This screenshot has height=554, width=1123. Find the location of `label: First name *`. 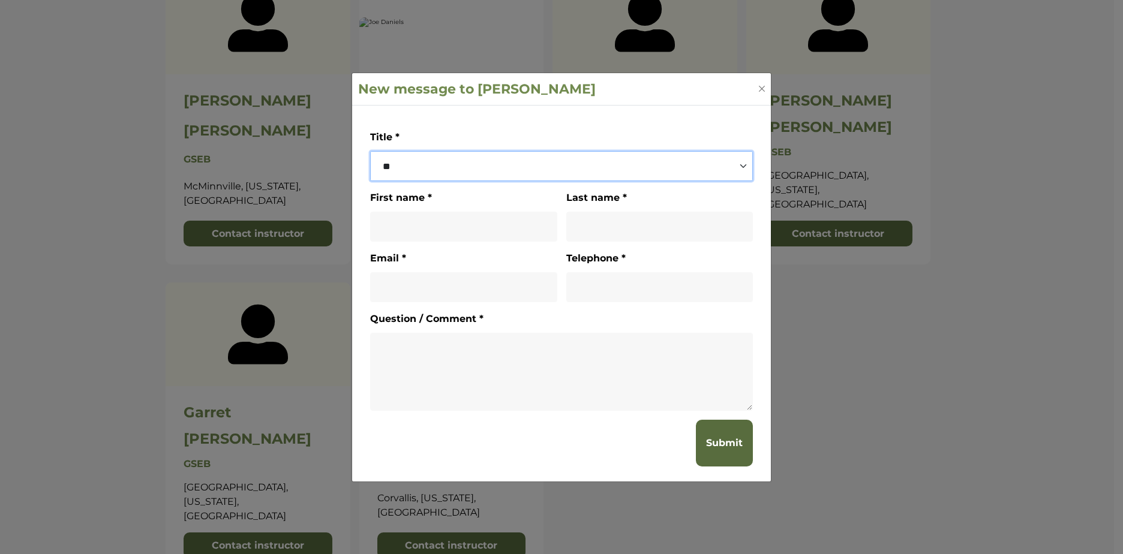

label: First name * is located at coordinates (401, 198).